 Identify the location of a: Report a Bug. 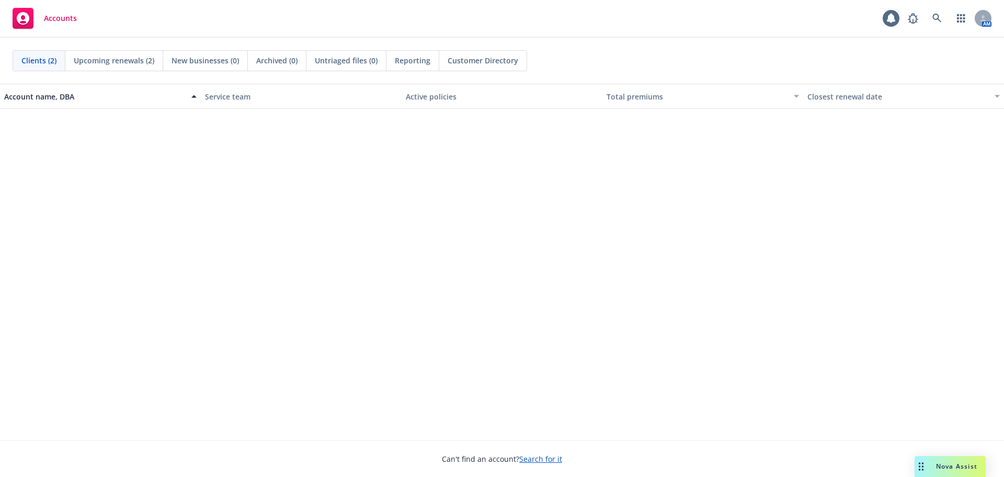
(913, 18).